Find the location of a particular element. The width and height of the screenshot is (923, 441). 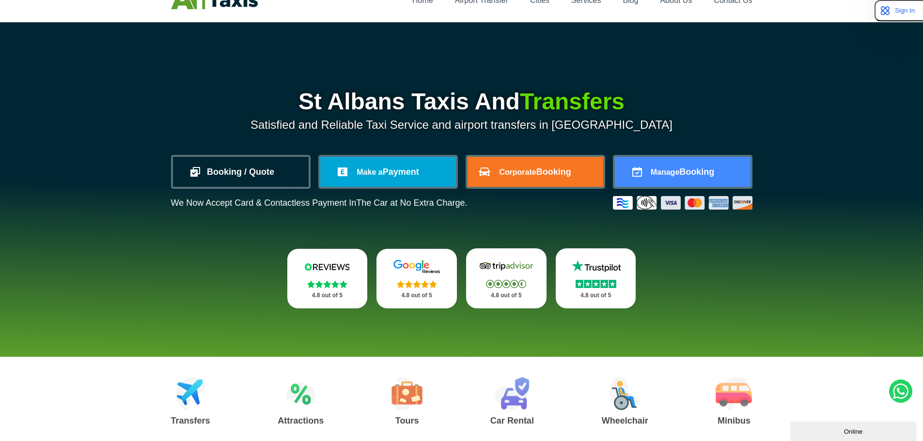

h3: Car Rental is located at coordinates (512, 421).